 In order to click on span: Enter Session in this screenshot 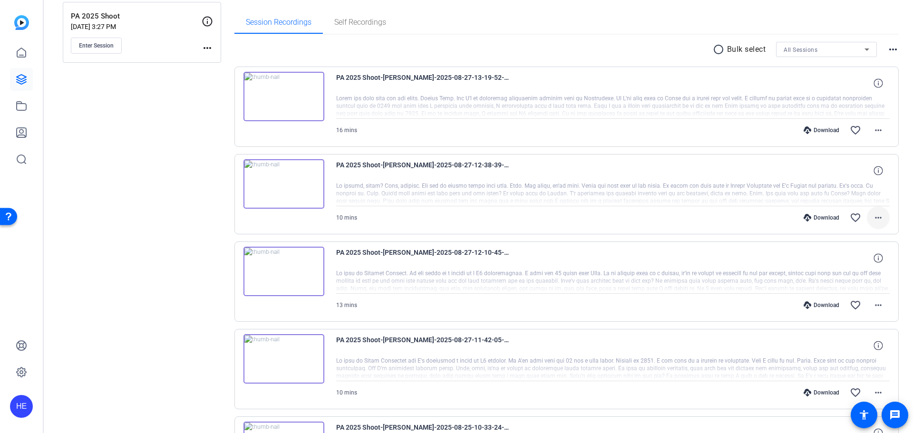, I will do `click(96, 46)`.